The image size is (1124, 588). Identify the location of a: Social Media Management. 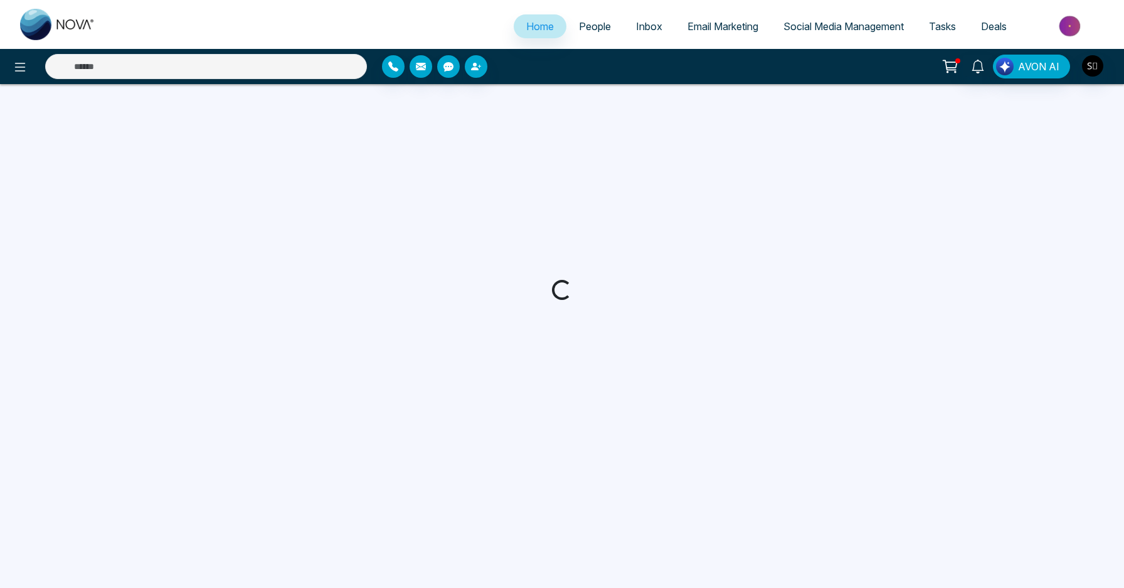
(844, 26).